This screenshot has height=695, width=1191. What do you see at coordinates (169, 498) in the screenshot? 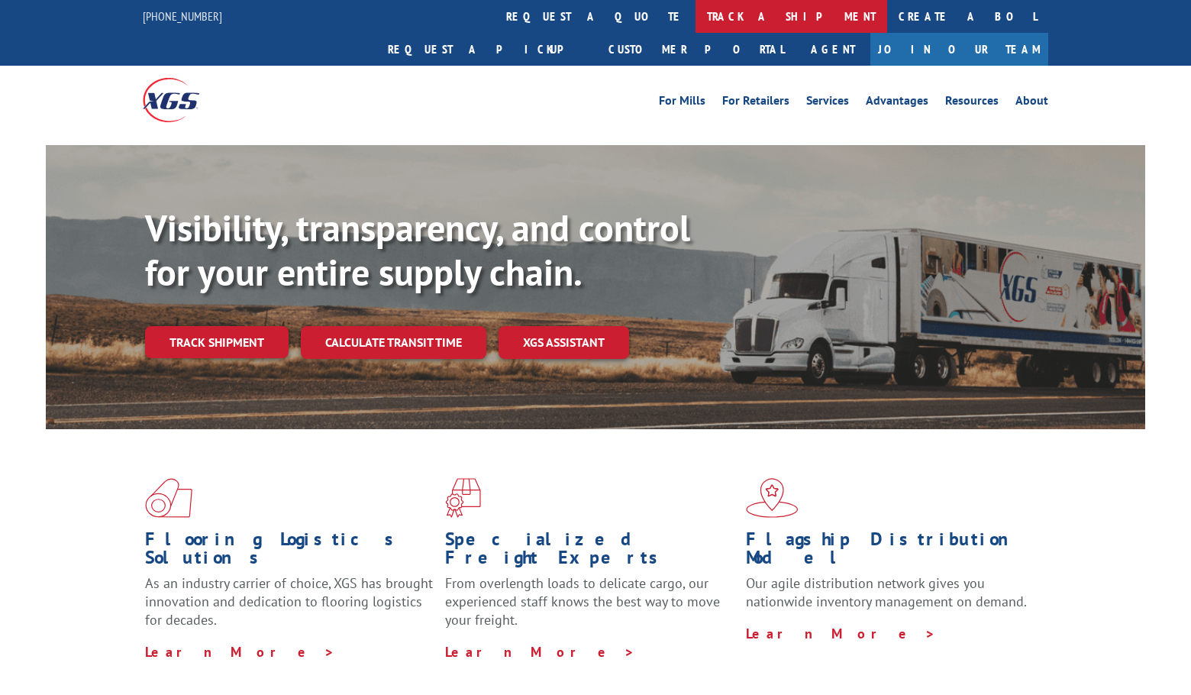
I see `img: xgs-icon-total-supply-chain-intelligence-red` at bounding box center [169, 498].